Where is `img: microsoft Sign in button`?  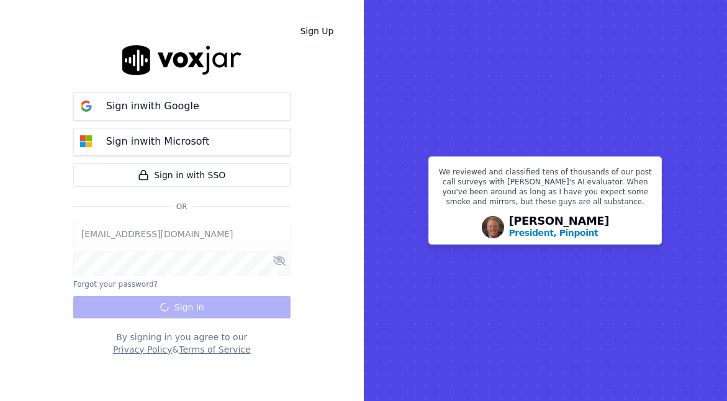 img: microsoft Sign in button is located at coordinates (86, 142).